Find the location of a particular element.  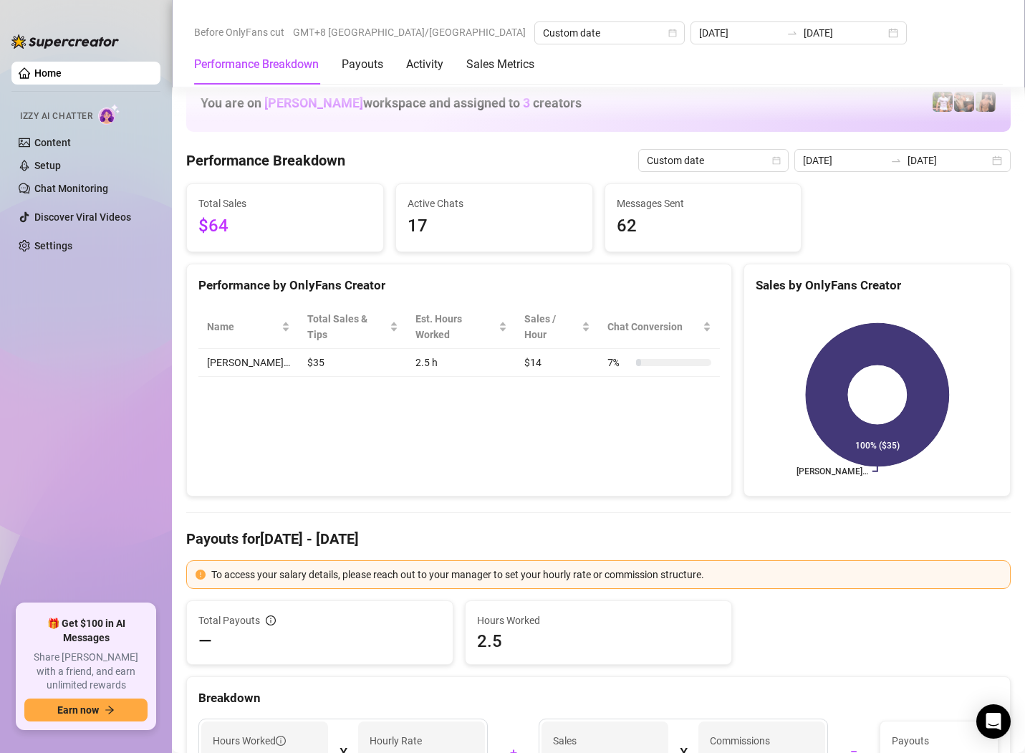

span: Total Sales is located at coordinates (285, 204).